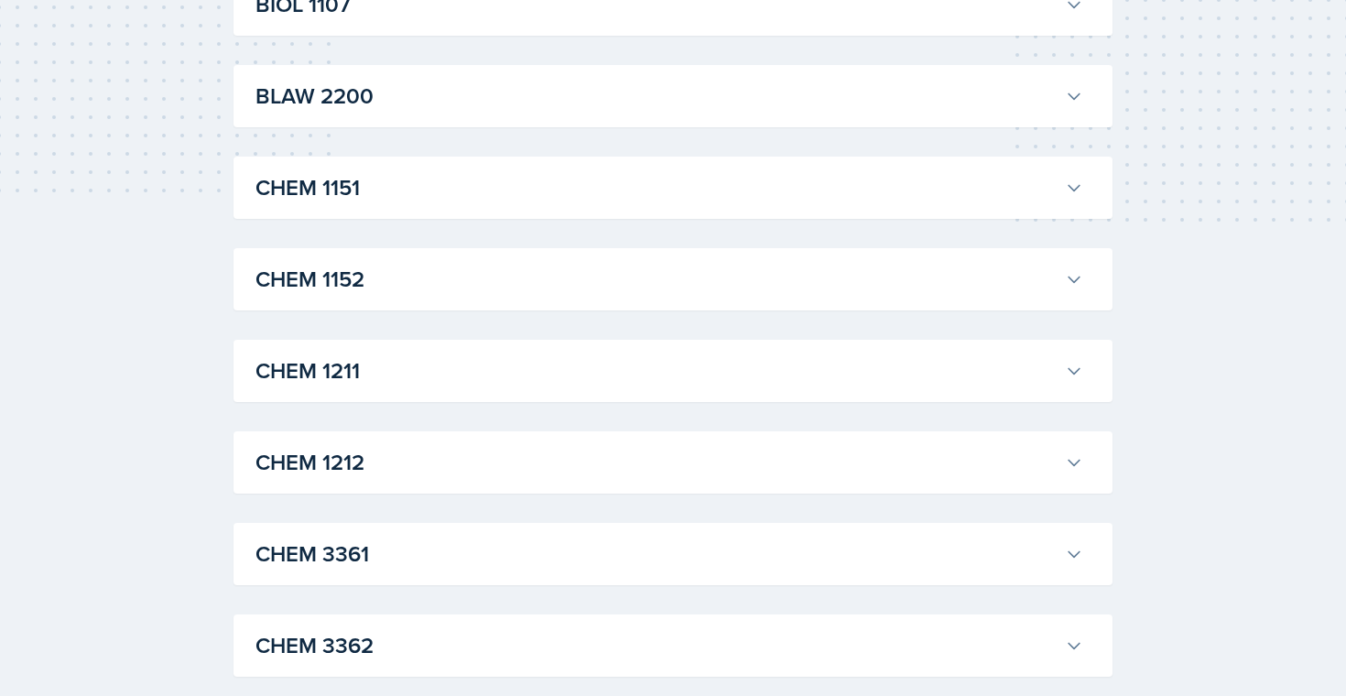 The width and height of the screenshot is (1346, 696). I want to click on button: CHEM 1151, so click(669, 188).